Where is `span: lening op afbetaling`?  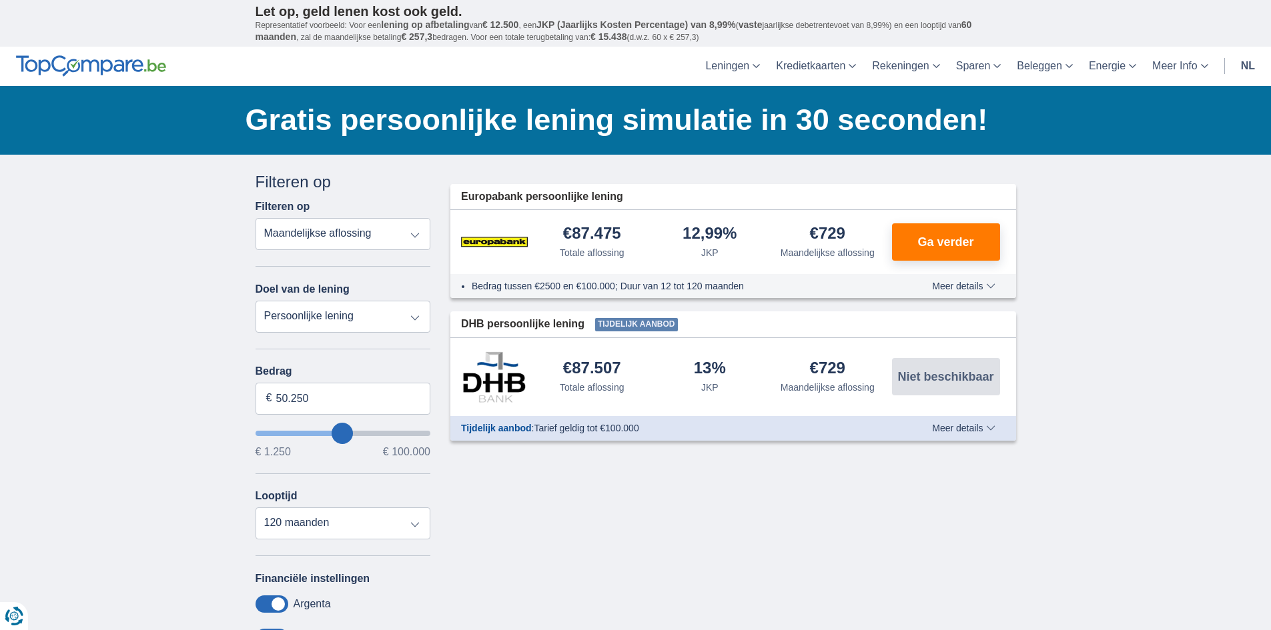 span: lening op afbetaling is located at coordinates (425, 25).